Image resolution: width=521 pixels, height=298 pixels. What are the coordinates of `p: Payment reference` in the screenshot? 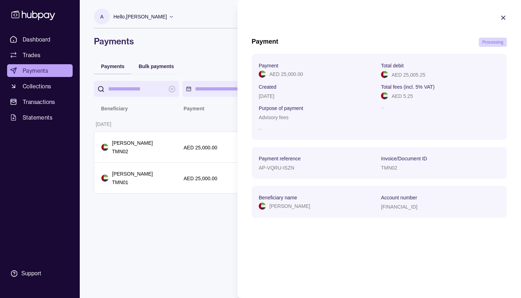 It's located at (280, 158).